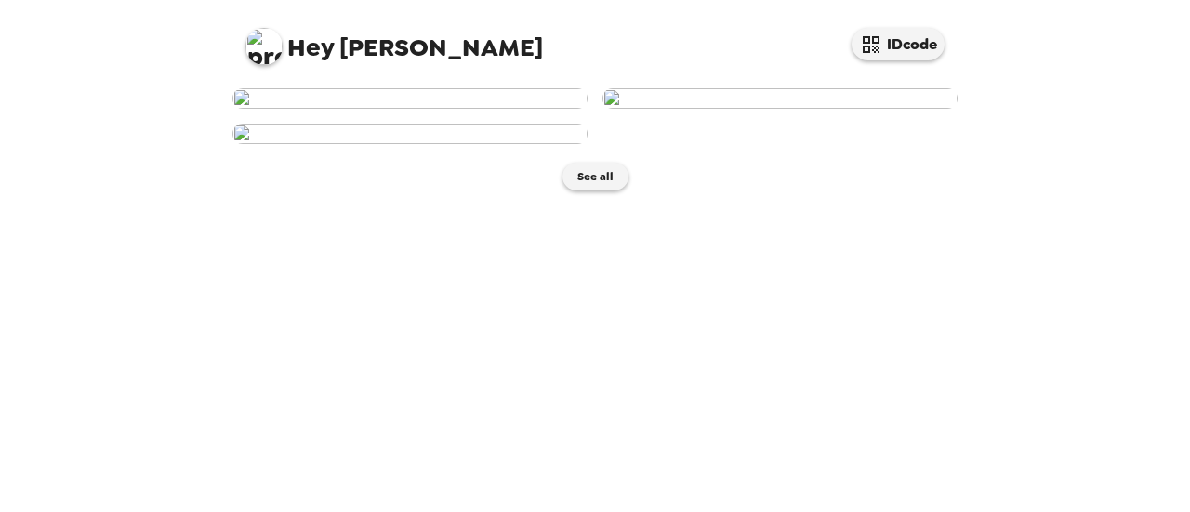 The height and width of the screenshot is (512, 1190). I want to click on img: user-255212, so click(410, 99).